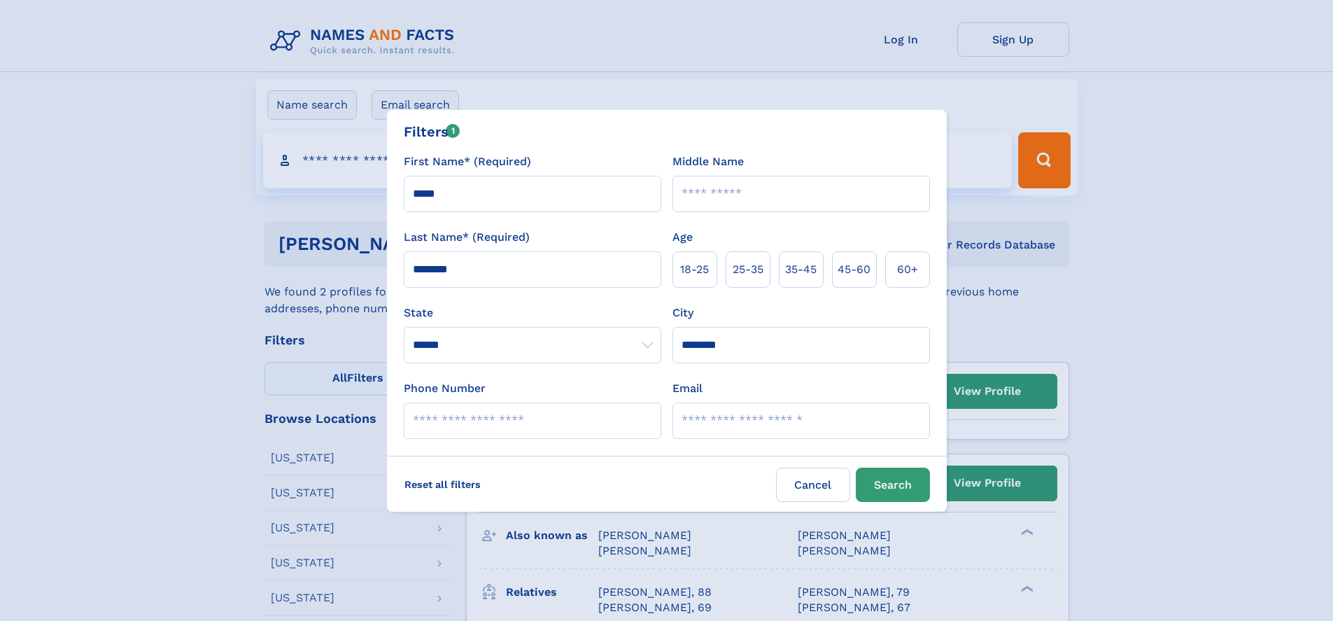 The height and width of the screenshot is (621, 1333). Describe the element at coordinates (682, 237) in the screenshot. I see `label: Age` at that location.